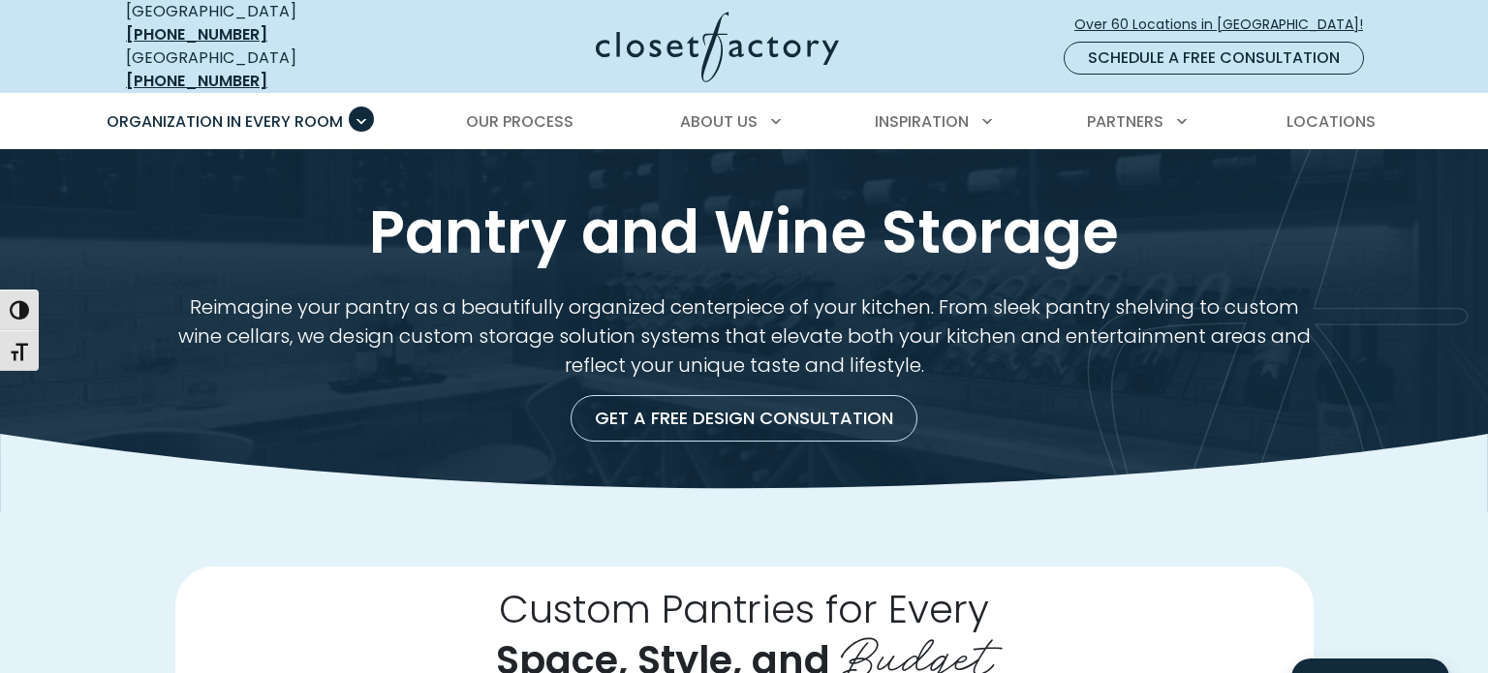  I want to click on a: Get a Free Design Consultation, so click(744, 418).